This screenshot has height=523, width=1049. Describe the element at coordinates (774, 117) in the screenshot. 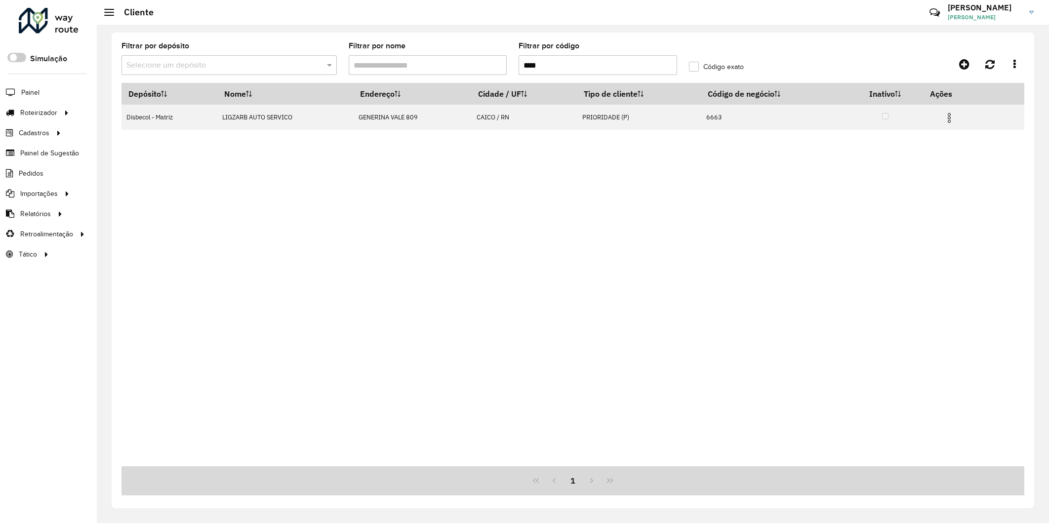

I see `td: 6663` at that location.